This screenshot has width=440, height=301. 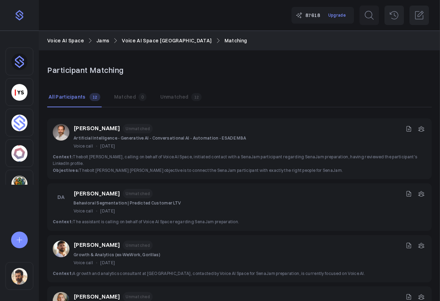 I want to click on img: 7ef7dad9d4cf85861ce19cf67d59d78c98a2c8dd.jpg, so click(x=61, y=132).